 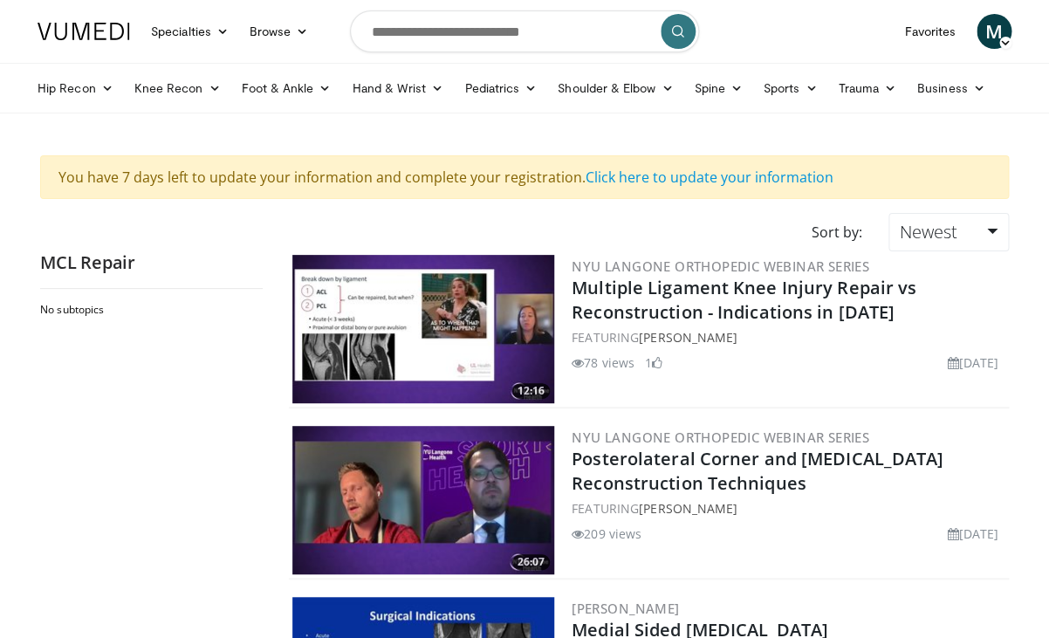 What do you see at coordinates (84, 31) in the screenshot?
I see `img: VuMedi Logo` at bounding box center [84, 31].